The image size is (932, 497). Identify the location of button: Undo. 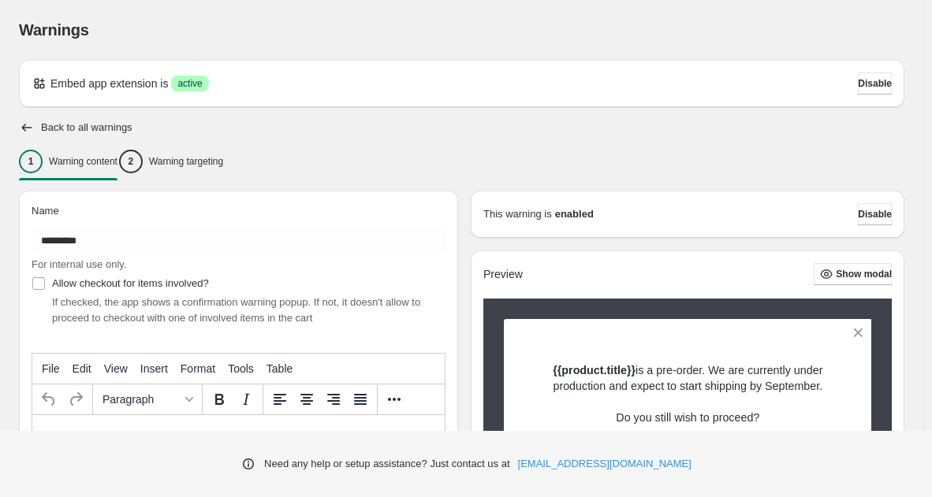
(49, 400).